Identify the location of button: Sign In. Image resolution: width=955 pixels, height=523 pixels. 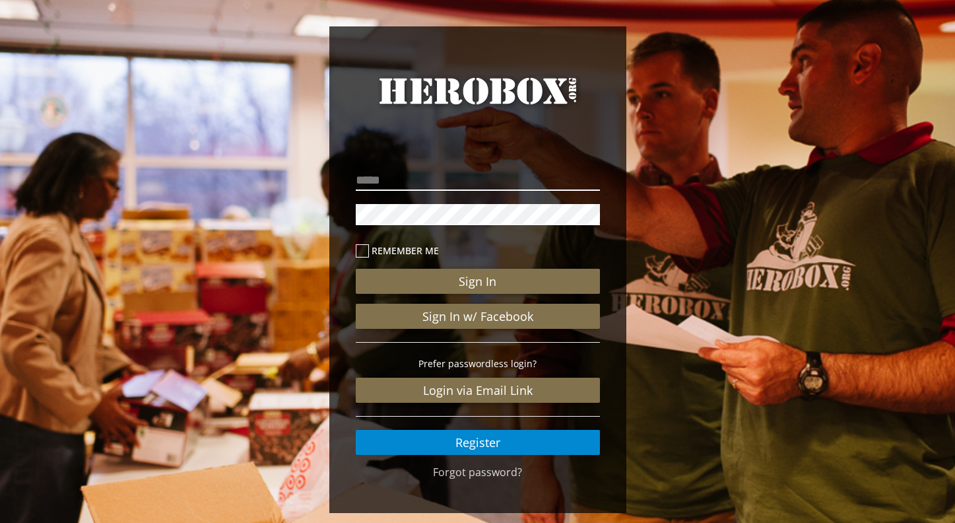
(478, 281).